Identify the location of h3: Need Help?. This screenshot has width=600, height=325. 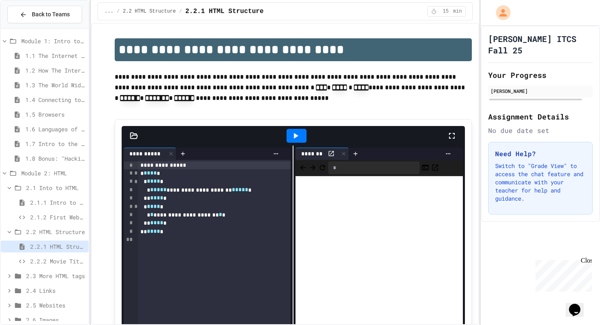
(541, 154).